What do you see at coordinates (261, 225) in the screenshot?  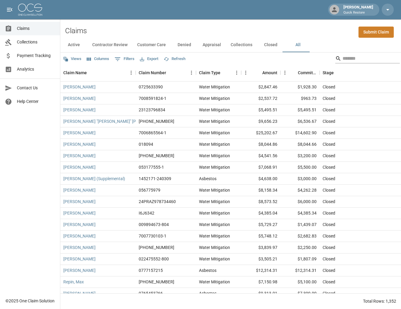 I see `div: $5,729.27` at bounding box center [261, 225].